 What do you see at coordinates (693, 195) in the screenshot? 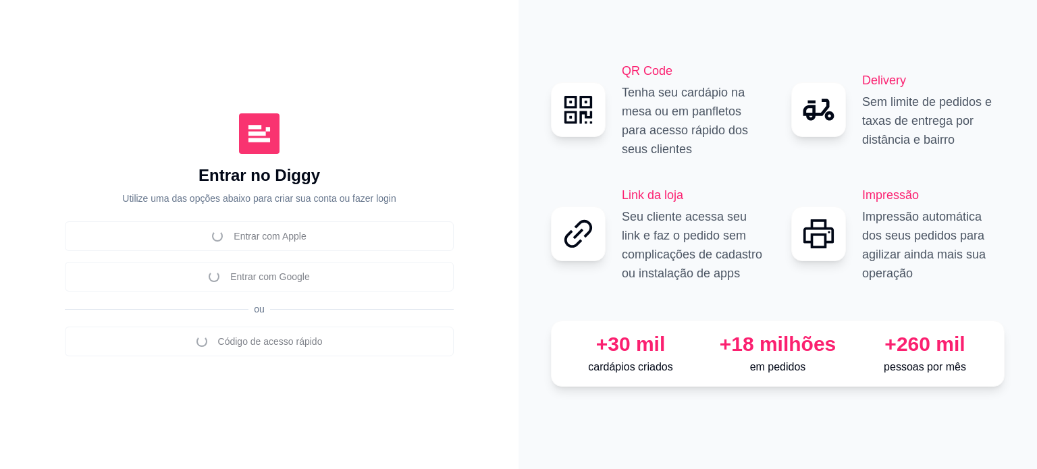
I see `h2: Link da loja` at bounding box center [693, 195].